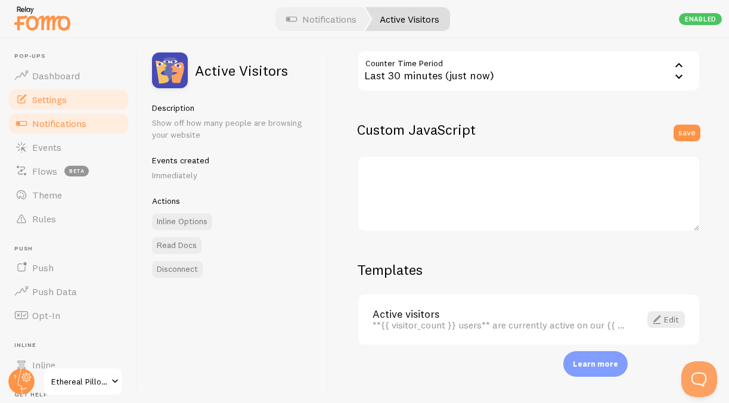 Image resolution: width=729 pixels, height=403 pixels. What do you see at coordinates (69, 100) in the screenshot?
I see `a: Settings` at bounding box center [69, 100].